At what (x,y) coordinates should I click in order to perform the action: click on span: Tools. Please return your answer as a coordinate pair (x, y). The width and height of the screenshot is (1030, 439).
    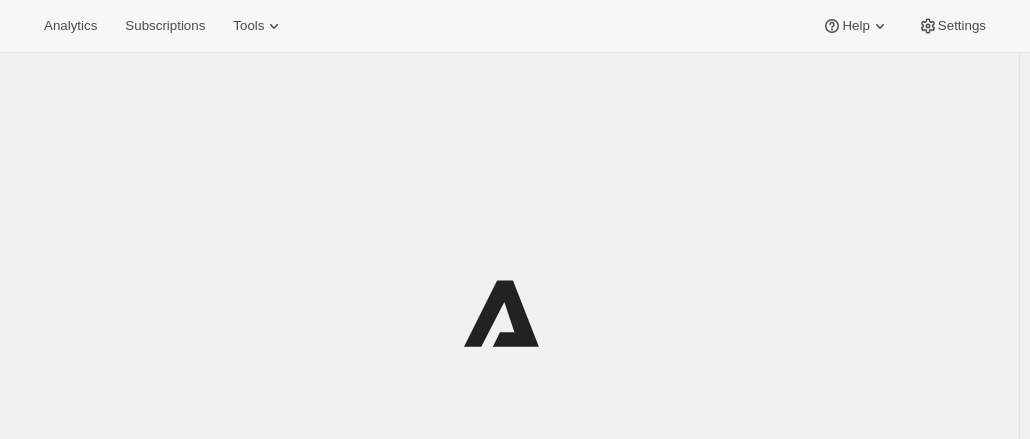
    Looking at the image, I should click on (248, 26).